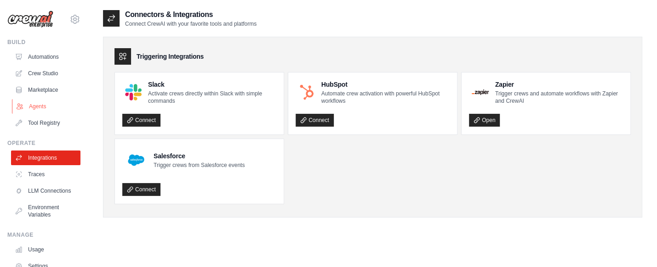 This screenshot has width=657, height=267. I want to click on img: Logo, so click(30, 19).